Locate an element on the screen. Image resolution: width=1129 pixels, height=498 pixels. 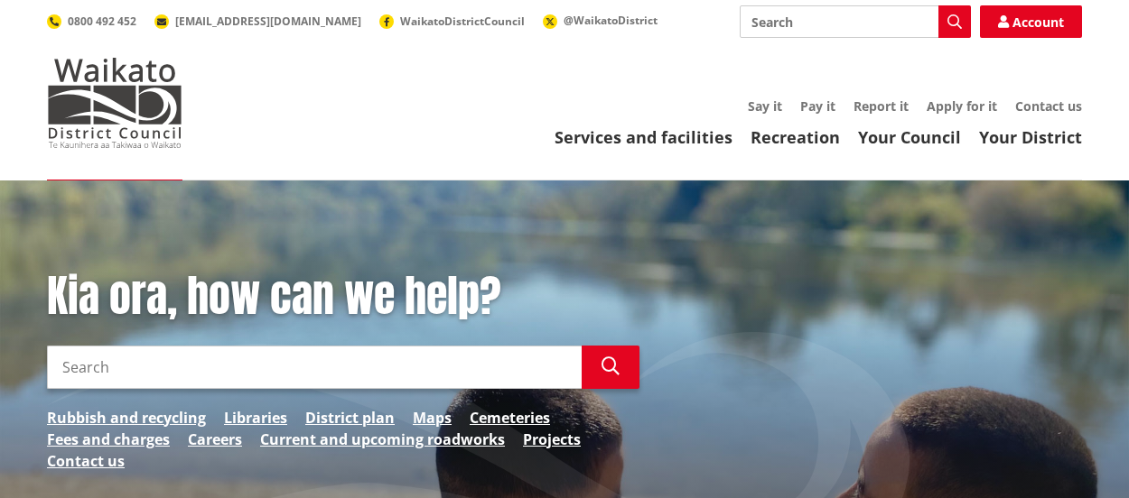
a: Current and upcoming roadworks is located at coordinates (382, 440).